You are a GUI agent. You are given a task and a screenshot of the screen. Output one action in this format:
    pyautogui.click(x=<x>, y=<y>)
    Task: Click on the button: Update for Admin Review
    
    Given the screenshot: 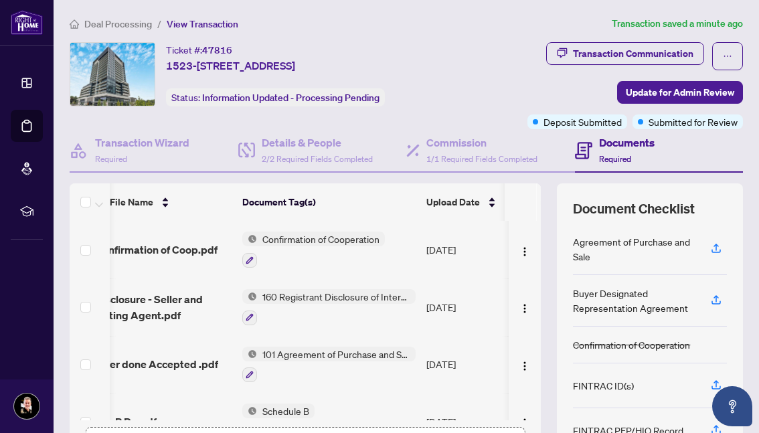 What is the action you would take?
    pyautogui.click(x=680, y=92)
    